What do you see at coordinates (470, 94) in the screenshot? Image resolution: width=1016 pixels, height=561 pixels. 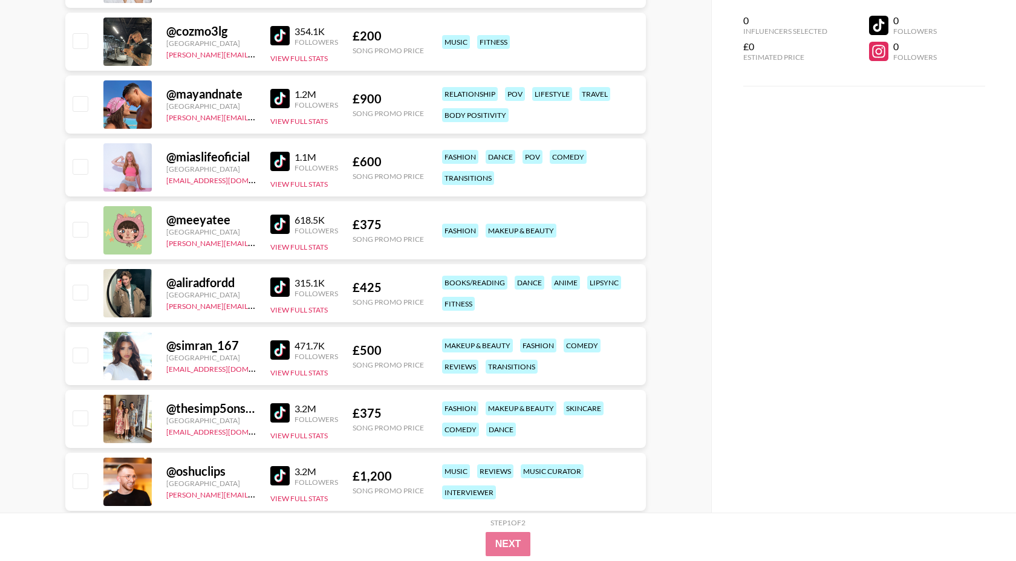 I see `div: relationship` at bounding box center [470, 94].